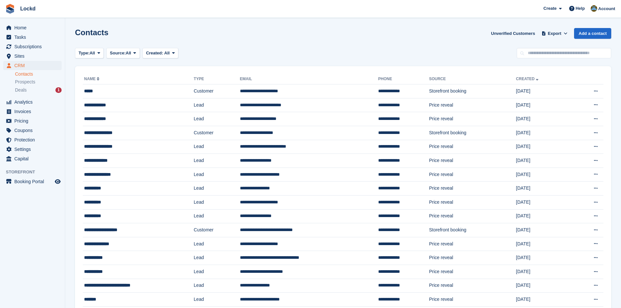  I want to click on h1: Contacts, so click(92, 32).